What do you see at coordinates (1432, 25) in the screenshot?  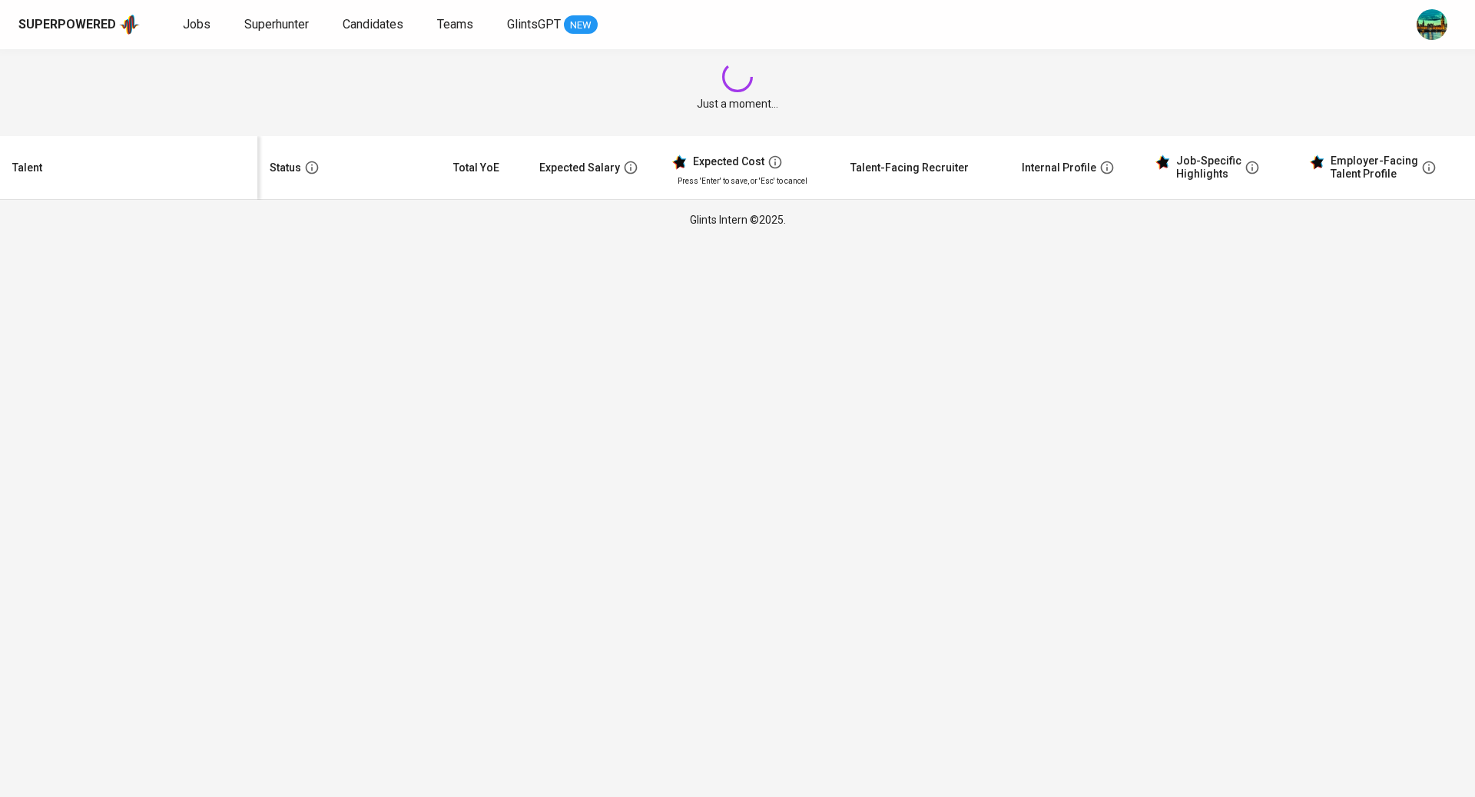 I see `img: a5d44b89-0c59-4c54-99d0-a63b29d42bd3.jpg` at bounding box center [1432, 25].